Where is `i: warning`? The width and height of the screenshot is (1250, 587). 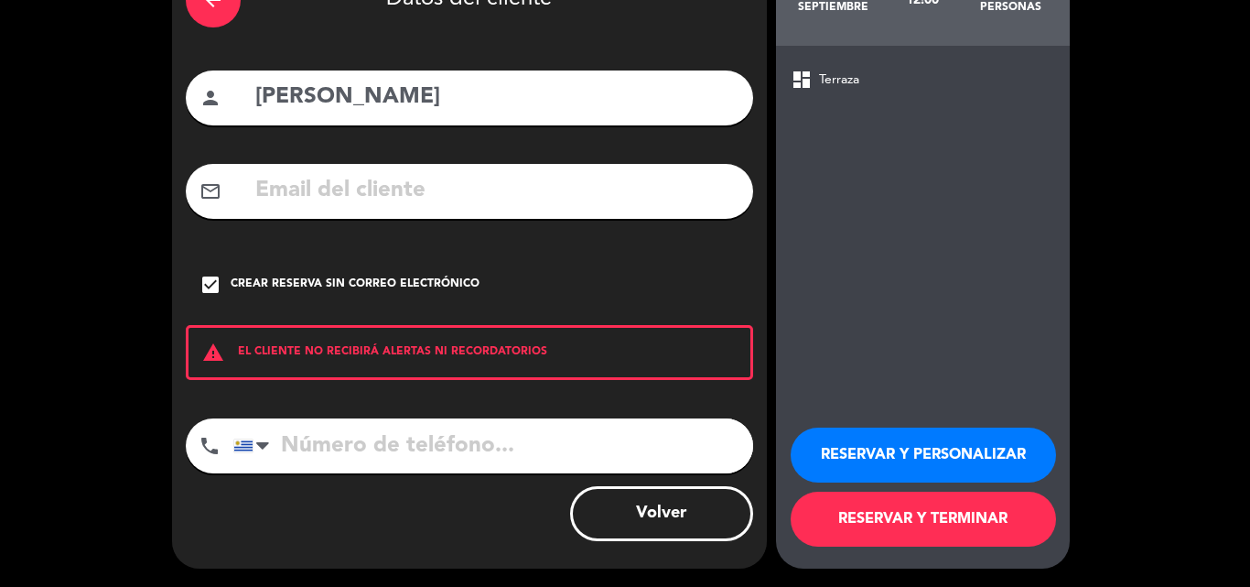 i: warning is located at coordinates (213, 352).